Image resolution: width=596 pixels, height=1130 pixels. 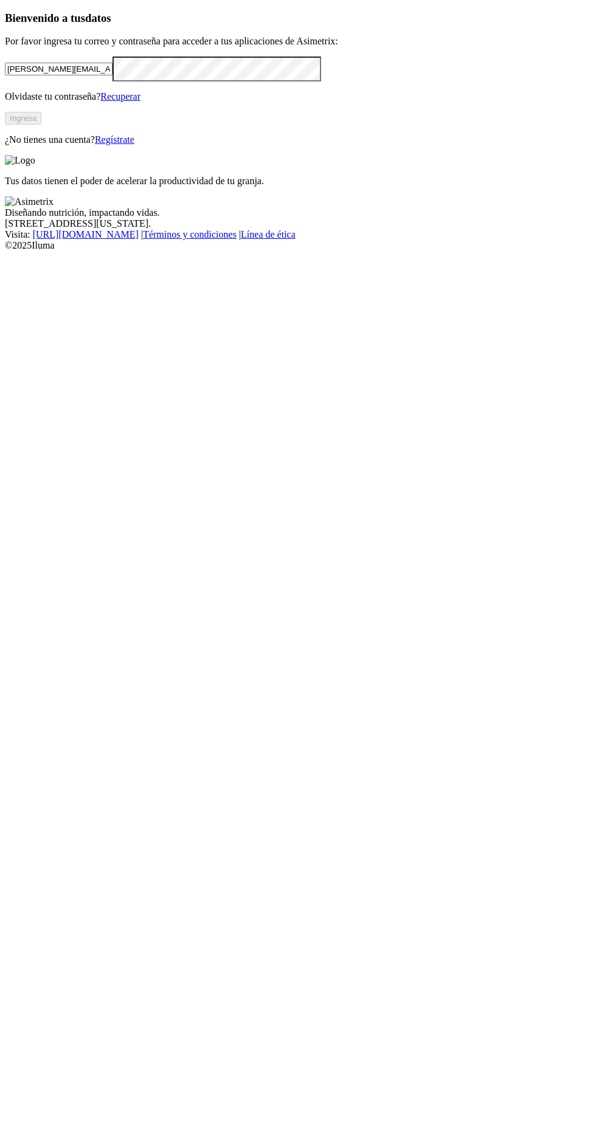 What do you see at coordinates (298, 235) in the screenshot?
I see `div: Visita : | |` at bounding box center [298, 235].